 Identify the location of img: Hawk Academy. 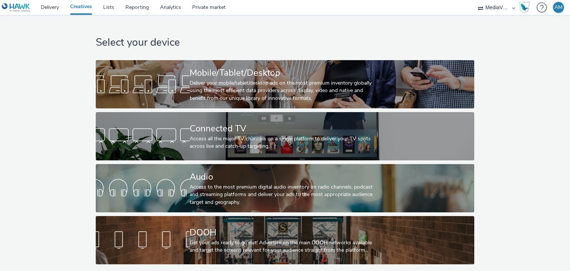
(525, 7).